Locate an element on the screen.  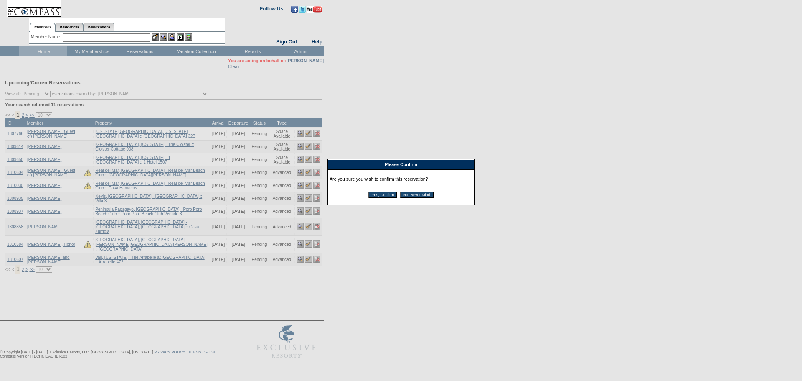
img: Subscribe to our YouTube Channel is located at coordinates (315, 9).